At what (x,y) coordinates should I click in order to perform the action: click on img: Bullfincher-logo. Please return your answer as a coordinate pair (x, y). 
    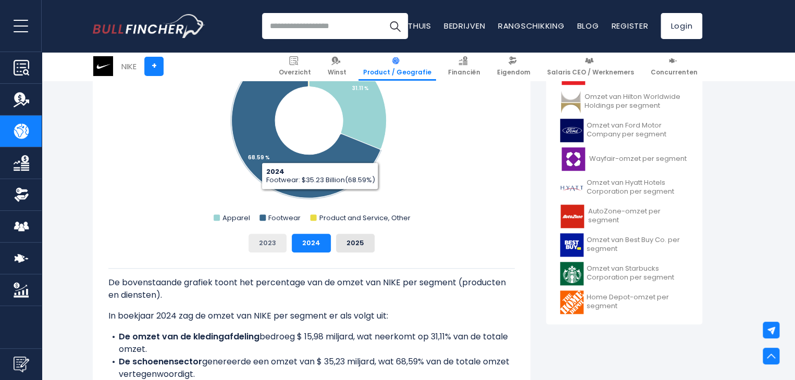
    Looking at the image, I should click on (149, 26).